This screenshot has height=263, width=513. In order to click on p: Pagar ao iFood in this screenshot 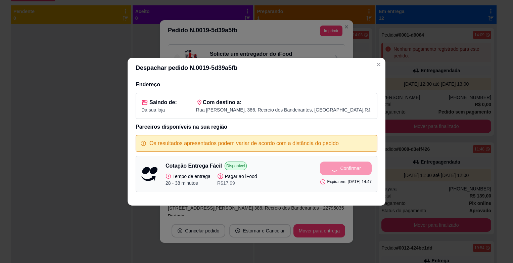, I will do `click(237, 176)`.